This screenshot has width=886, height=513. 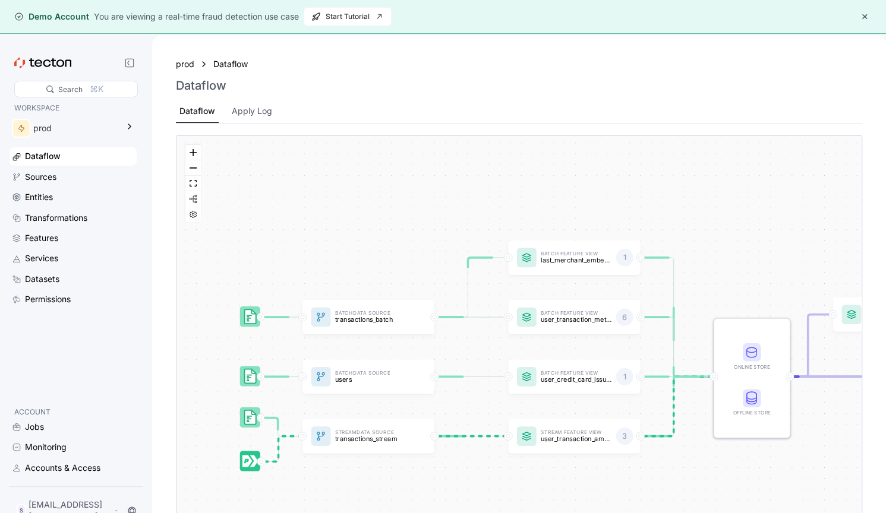 What do you see at coordinates (46, 448) in the screenshot?
I see `div: Monitoring` at bounding box center [46, 448].